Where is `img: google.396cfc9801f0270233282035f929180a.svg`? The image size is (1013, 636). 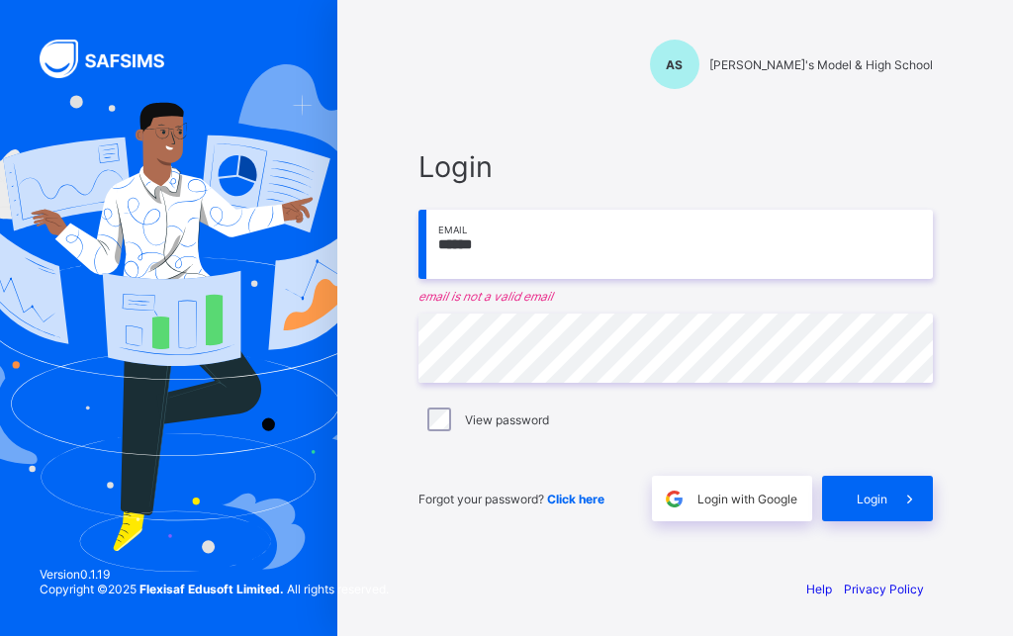 img: google.396cfc9801f0270233282035f929180a.svg is located at coordinates (674, 499).